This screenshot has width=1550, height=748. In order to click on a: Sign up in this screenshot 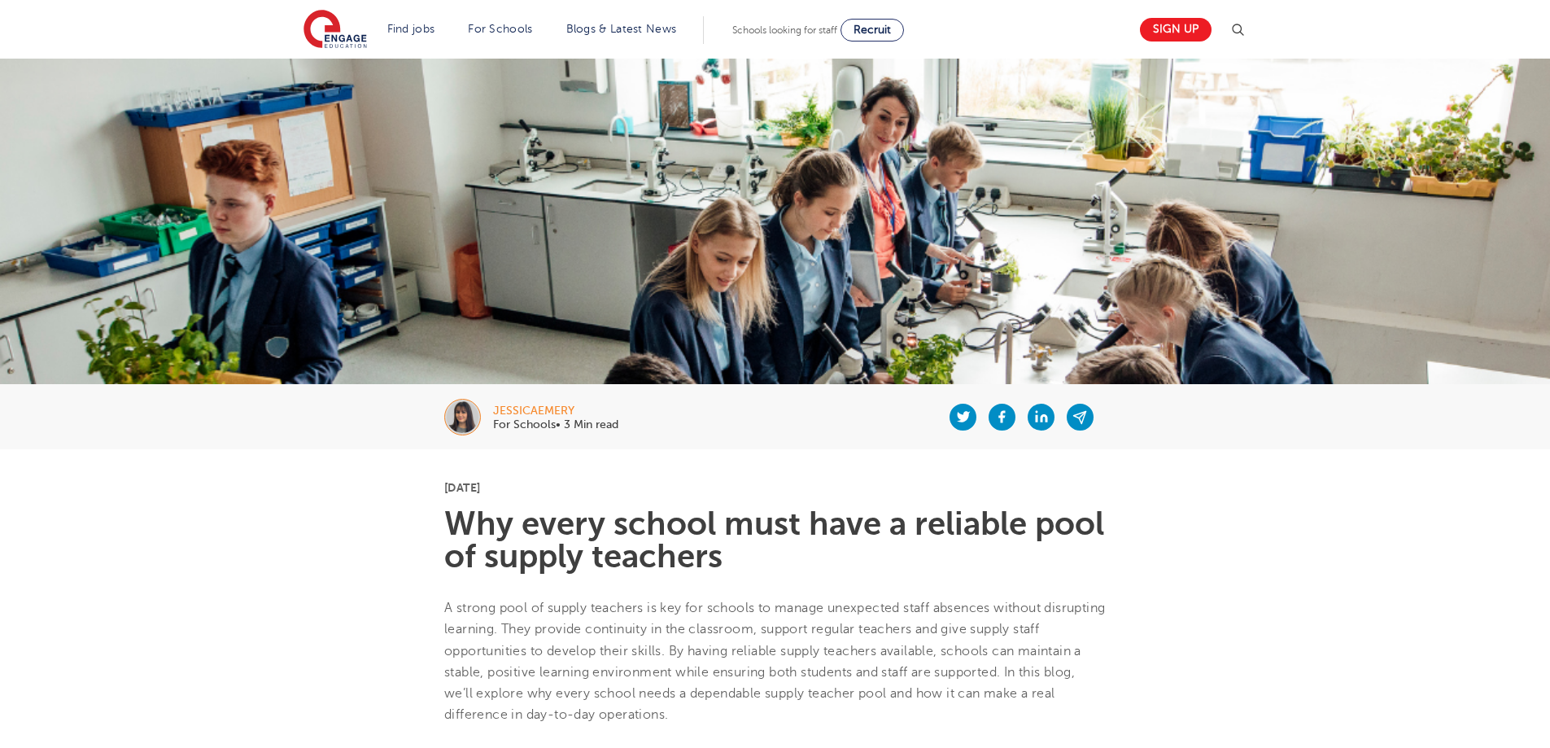, I will do `click(1175, 29)`.